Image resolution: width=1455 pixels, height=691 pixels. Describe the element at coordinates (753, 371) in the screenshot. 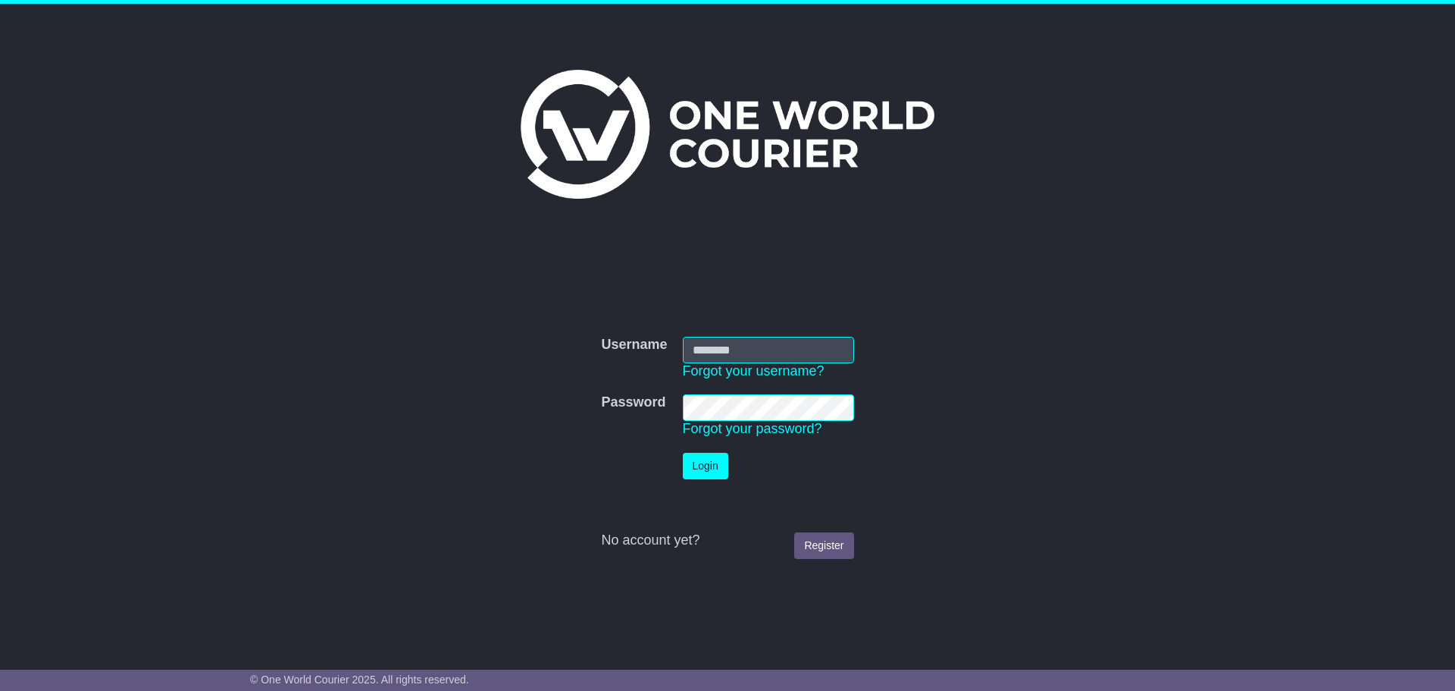

I see `a: Forgot your username?` at that location.